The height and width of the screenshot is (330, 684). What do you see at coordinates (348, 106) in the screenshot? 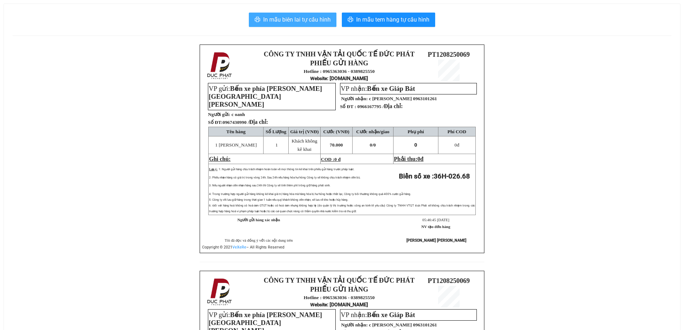
I see `strong: Số ĐT :` at bounding box center [348, 106].